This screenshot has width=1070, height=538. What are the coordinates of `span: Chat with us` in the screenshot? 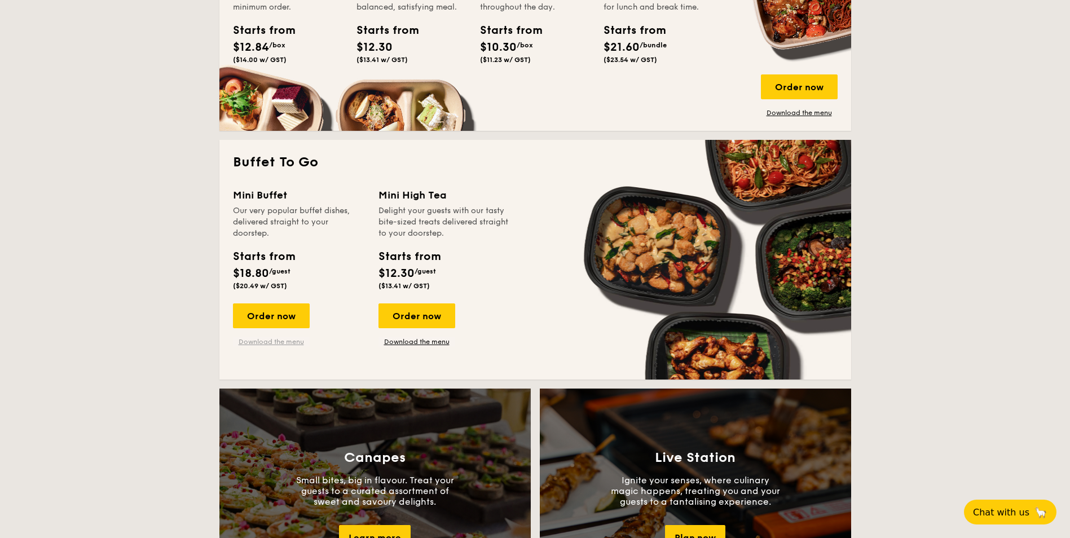 It's located at (1001, 512).